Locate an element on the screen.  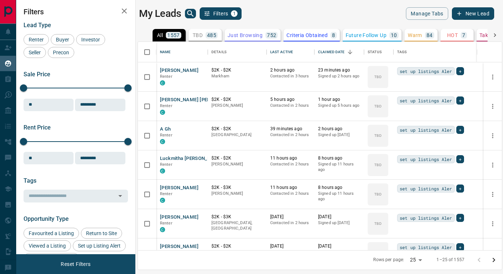
div: Buyer is located at coordinates (62, 40).